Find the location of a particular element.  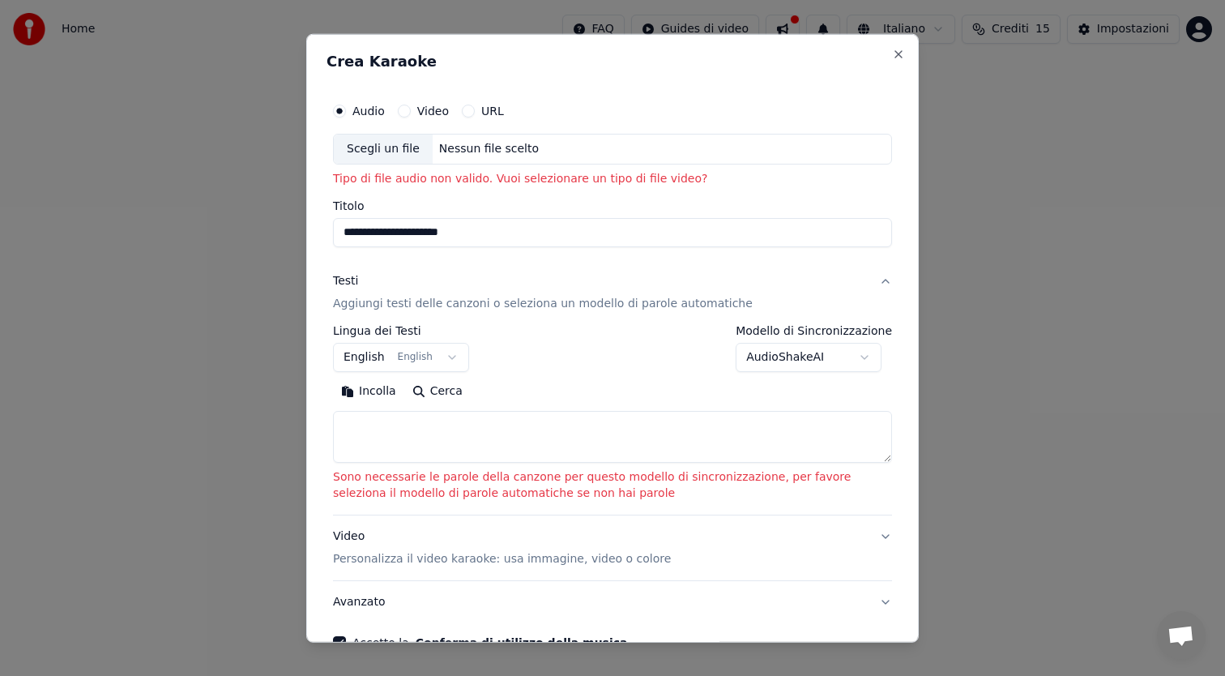

p: Tipo di file audio non valido. Vuoi selezionare un tipo di file video? is located at coordinates (613, 179).